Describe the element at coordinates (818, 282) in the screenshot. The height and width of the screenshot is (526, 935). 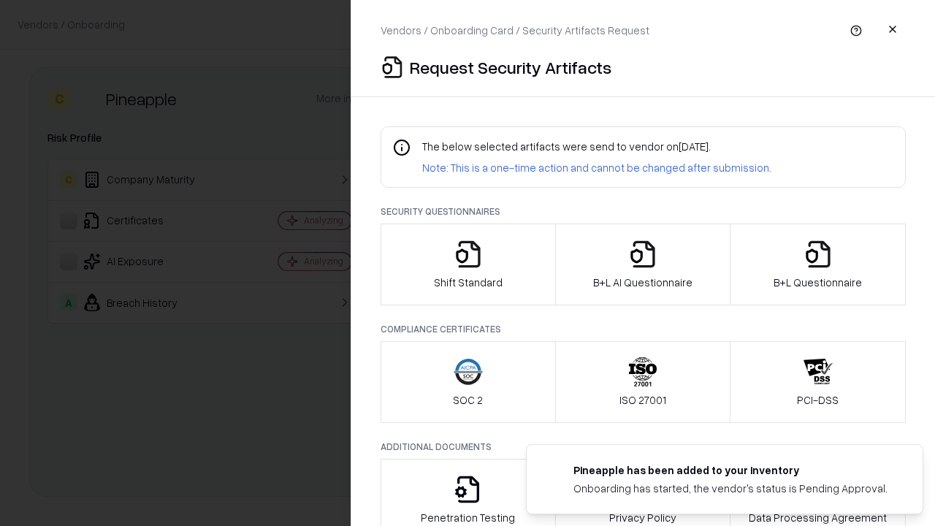
I see `p: B+L Questionnaire` at that location.